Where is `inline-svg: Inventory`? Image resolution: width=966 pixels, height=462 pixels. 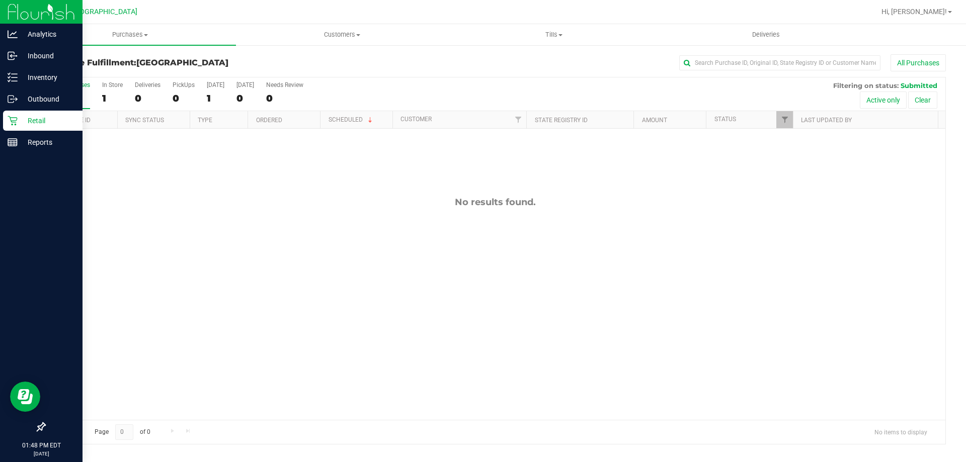
inline-svg: Inventory is located at coordinates (13, 77).